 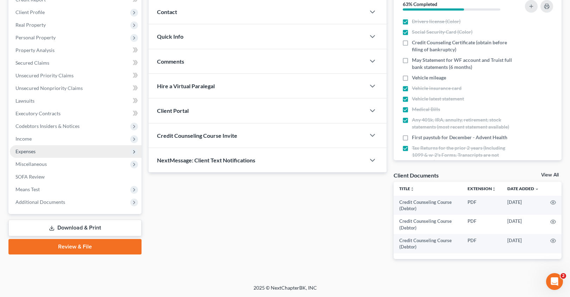 What do you see at coordinates (186, 86) in the screenshot?
I see `span: Hire a Virtual Paralegal` at bounding box center [186, 86].